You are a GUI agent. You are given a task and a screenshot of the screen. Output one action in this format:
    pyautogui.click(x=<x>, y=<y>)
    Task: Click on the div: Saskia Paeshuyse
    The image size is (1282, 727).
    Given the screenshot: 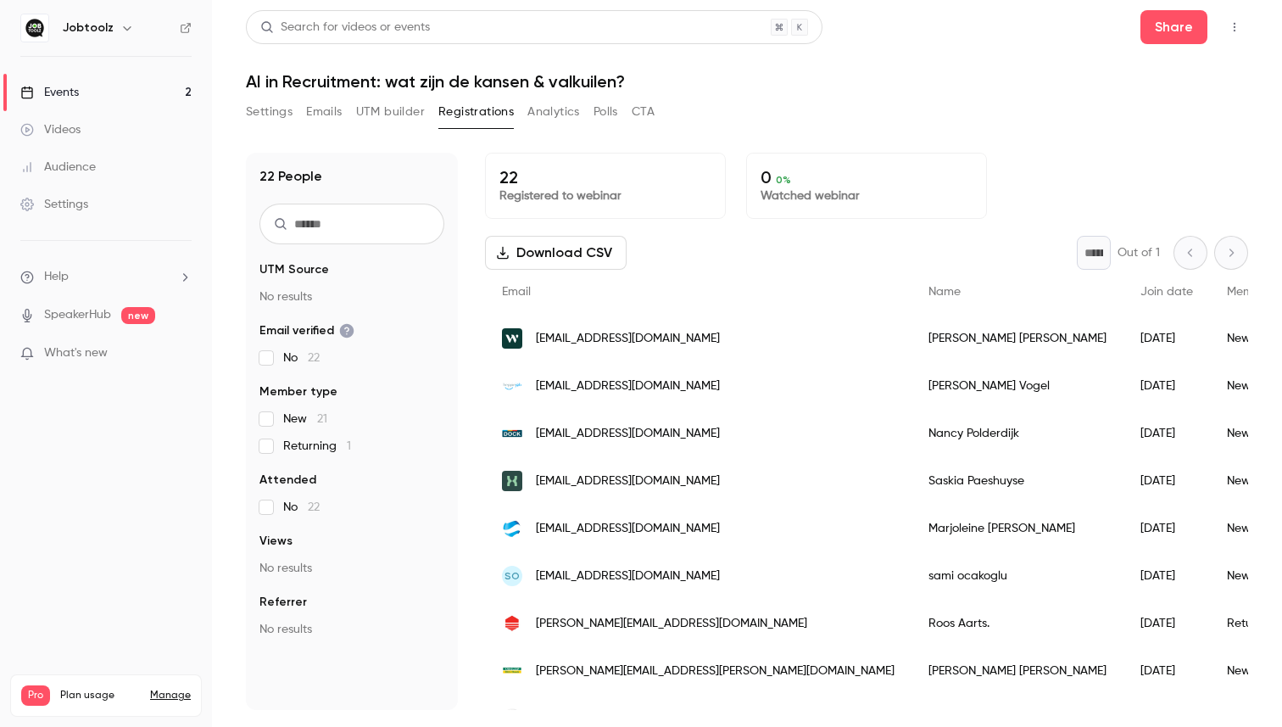 What is the action you would take?
    pyautogui.click(x=1017, y=481)
    